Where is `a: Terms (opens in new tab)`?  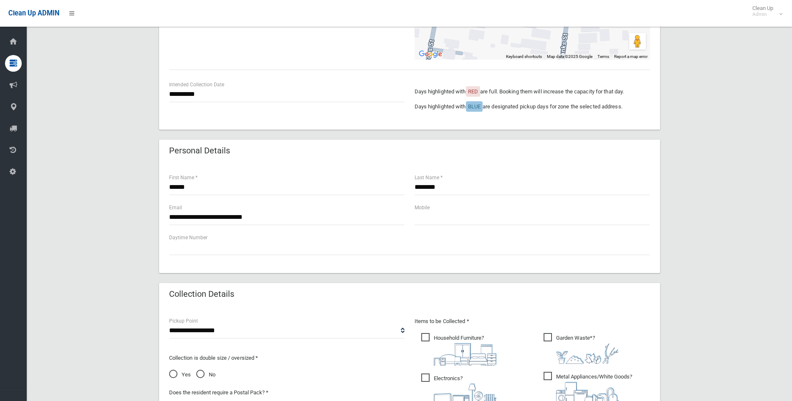
a: Terms (opens in new tab) is located at coordinates (603, 56).